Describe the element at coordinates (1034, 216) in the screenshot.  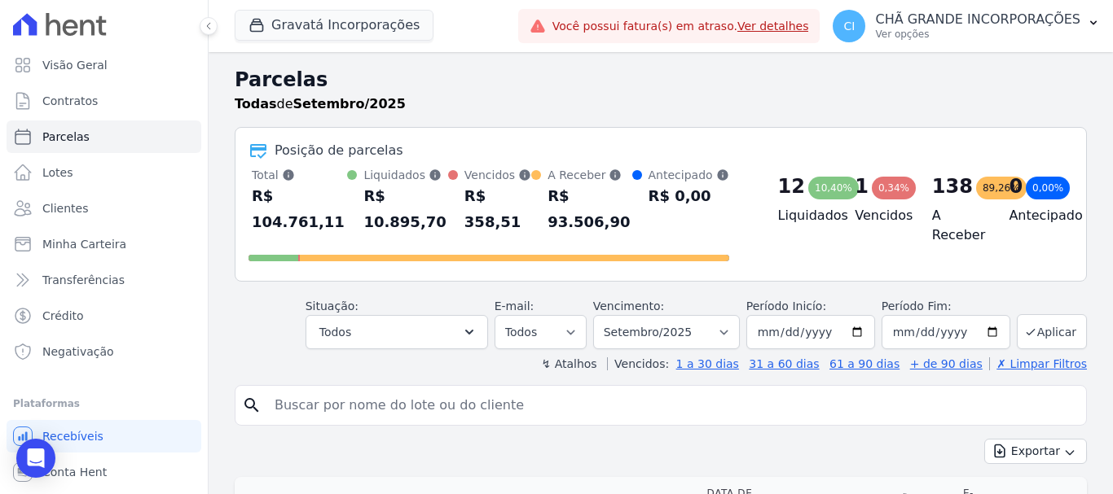
I see `h4: Antecipado` at that location.